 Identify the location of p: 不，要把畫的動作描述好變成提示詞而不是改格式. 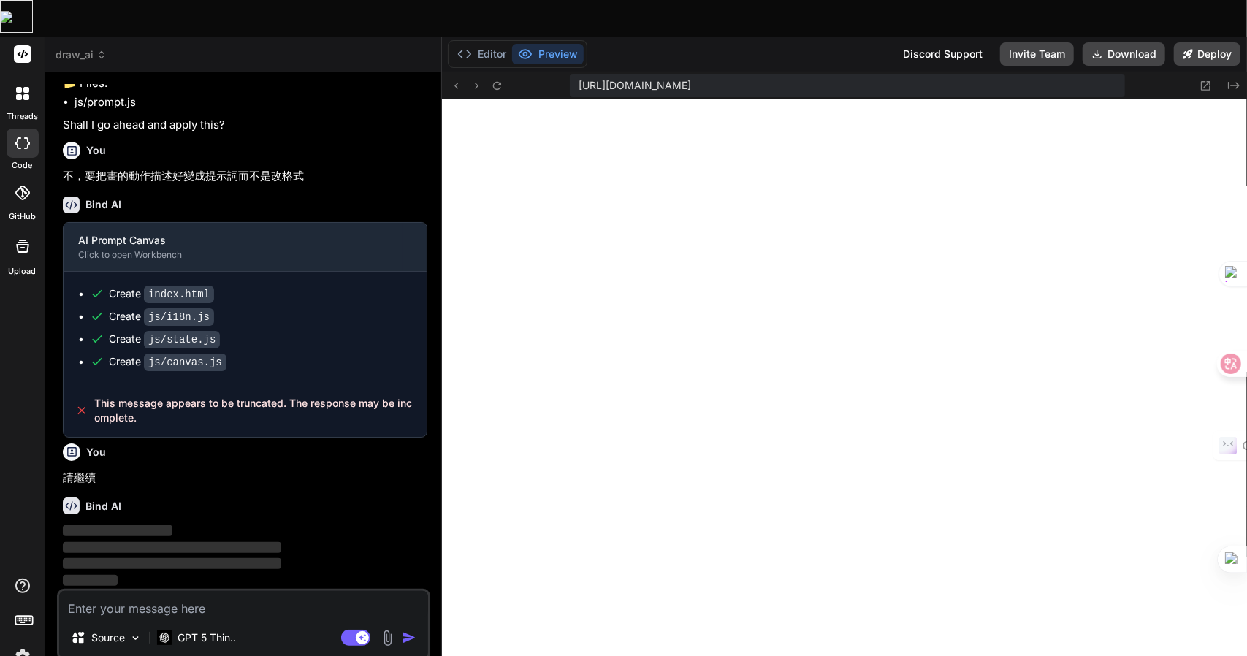
(245, 176).